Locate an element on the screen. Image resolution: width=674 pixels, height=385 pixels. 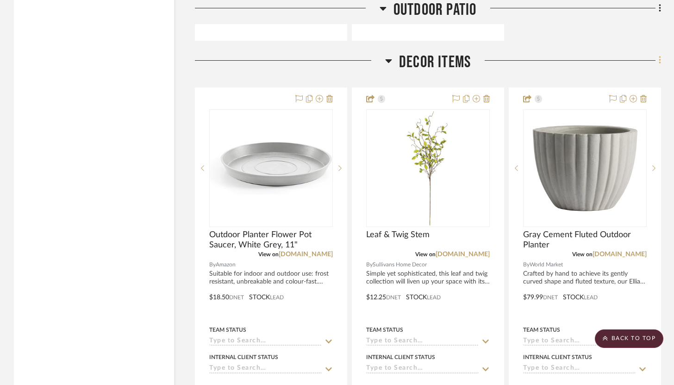
img: Outdoor Planter Flower Pot Saucer, White Grey, 11" is located at coordinates (271, 168).